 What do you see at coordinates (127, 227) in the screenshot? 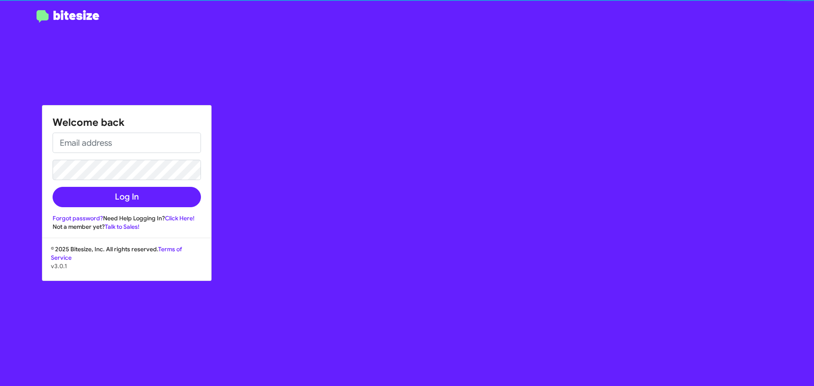
I see `div: Not a member yet?` at bounding box center [127, 227].